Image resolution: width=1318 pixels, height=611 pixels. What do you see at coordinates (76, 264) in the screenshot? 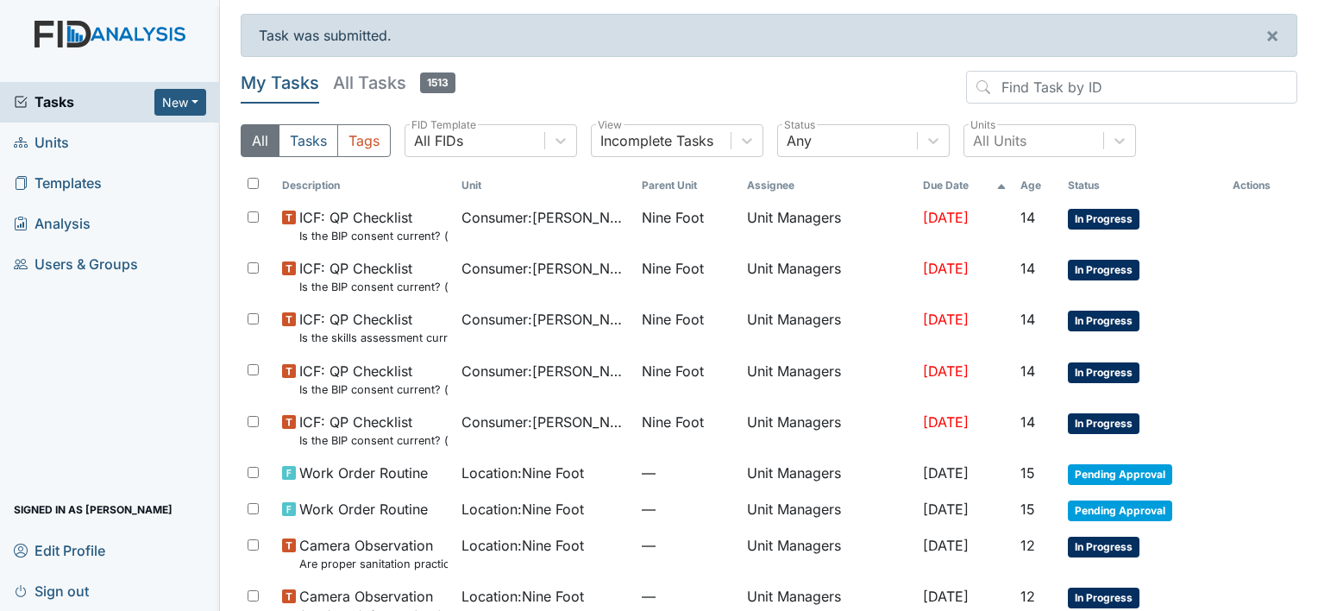
I see `span: Users & Groups` at bounding box center [76, 264].